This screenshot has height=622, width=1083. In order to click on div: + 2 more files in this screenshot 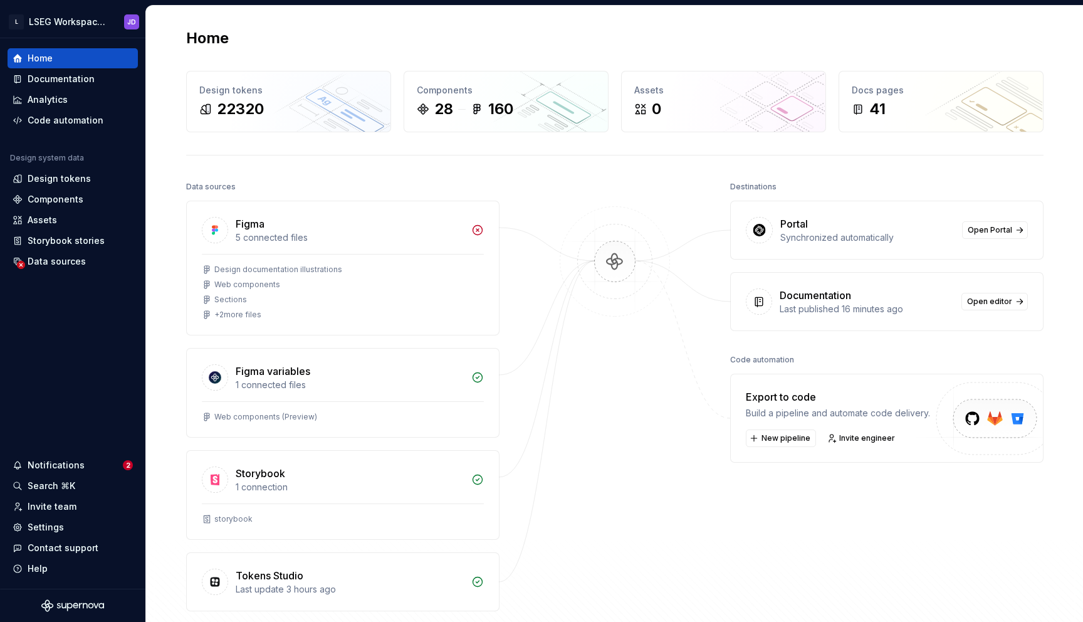, I will do `click(237, 315)`.